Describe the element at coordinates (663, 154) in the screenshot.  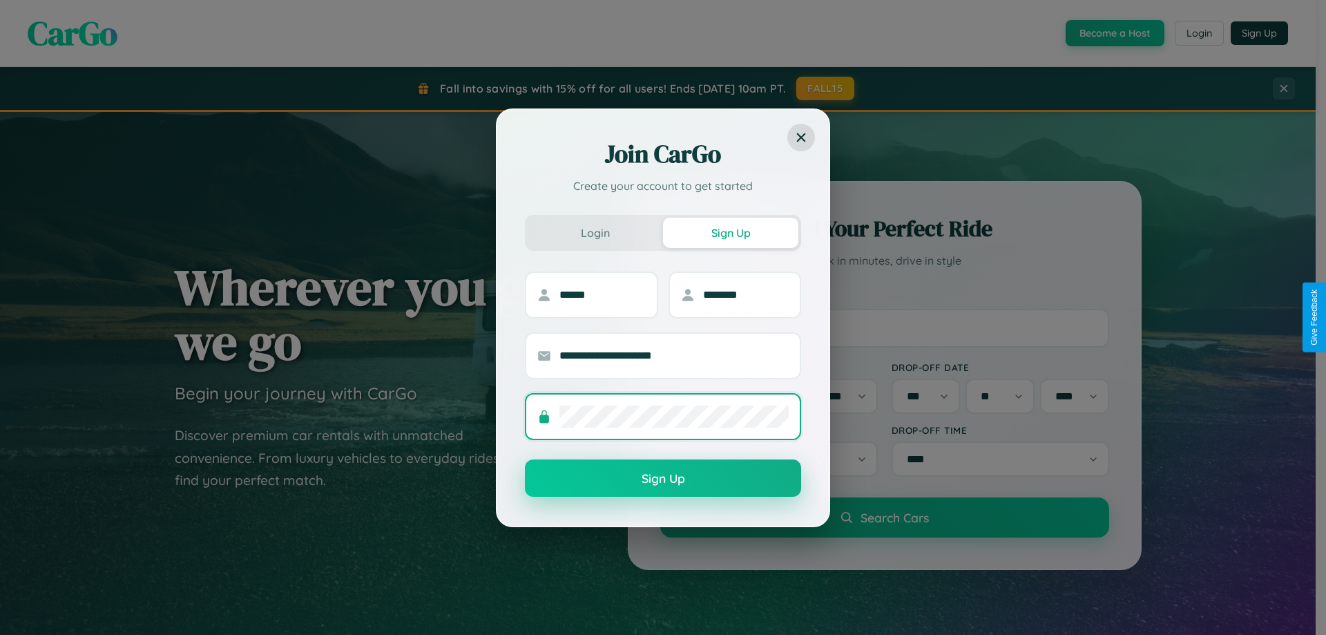
I see `h2: Join CarGo` at that location.